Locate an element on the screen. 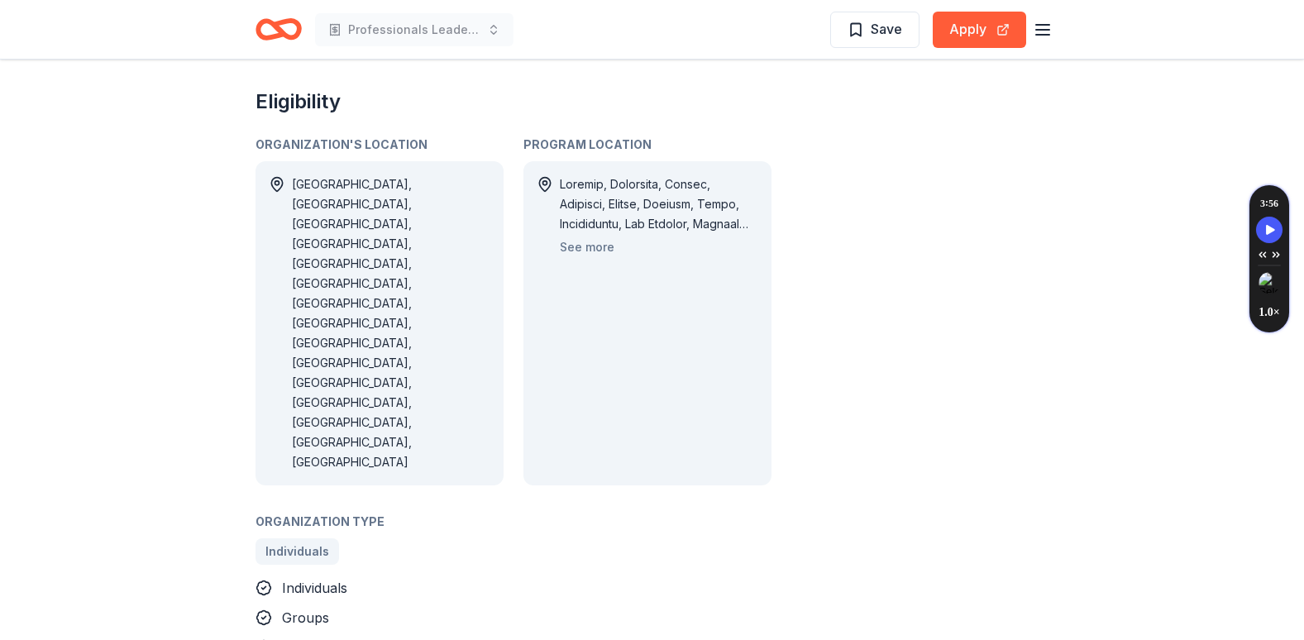 Image resolution: width=1304 pixels, height=640 pixels. h2: Eligibility is located at coordinates (514, 102).